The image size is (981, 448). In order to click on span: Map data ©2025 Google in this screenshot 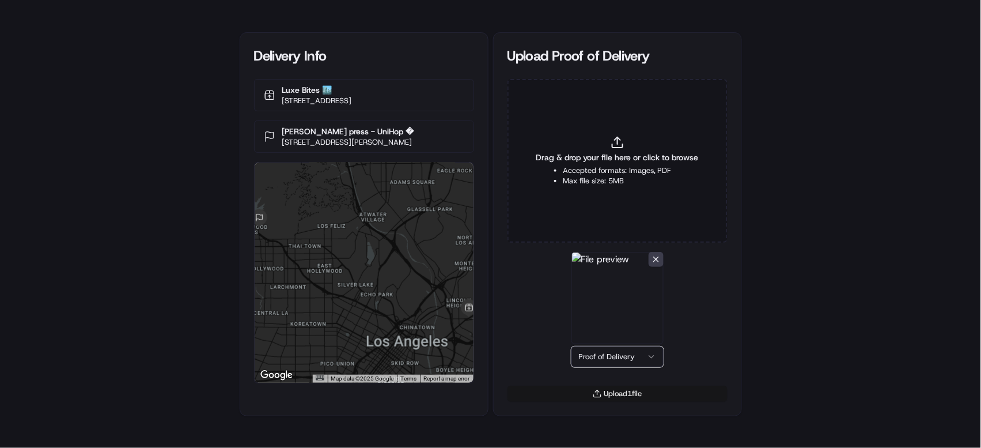, I will do `click(362, 378)`.